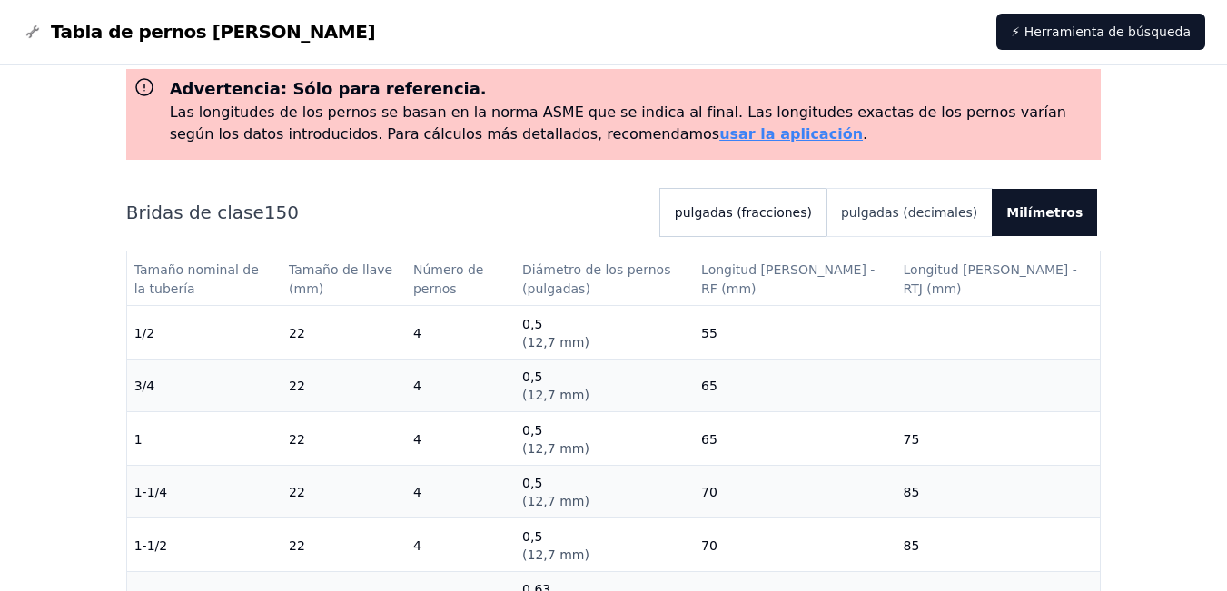  What do you see at coordinates (144, 386) in the screenshot?
I see `font: 3/4` at bounding box center [144, 386].